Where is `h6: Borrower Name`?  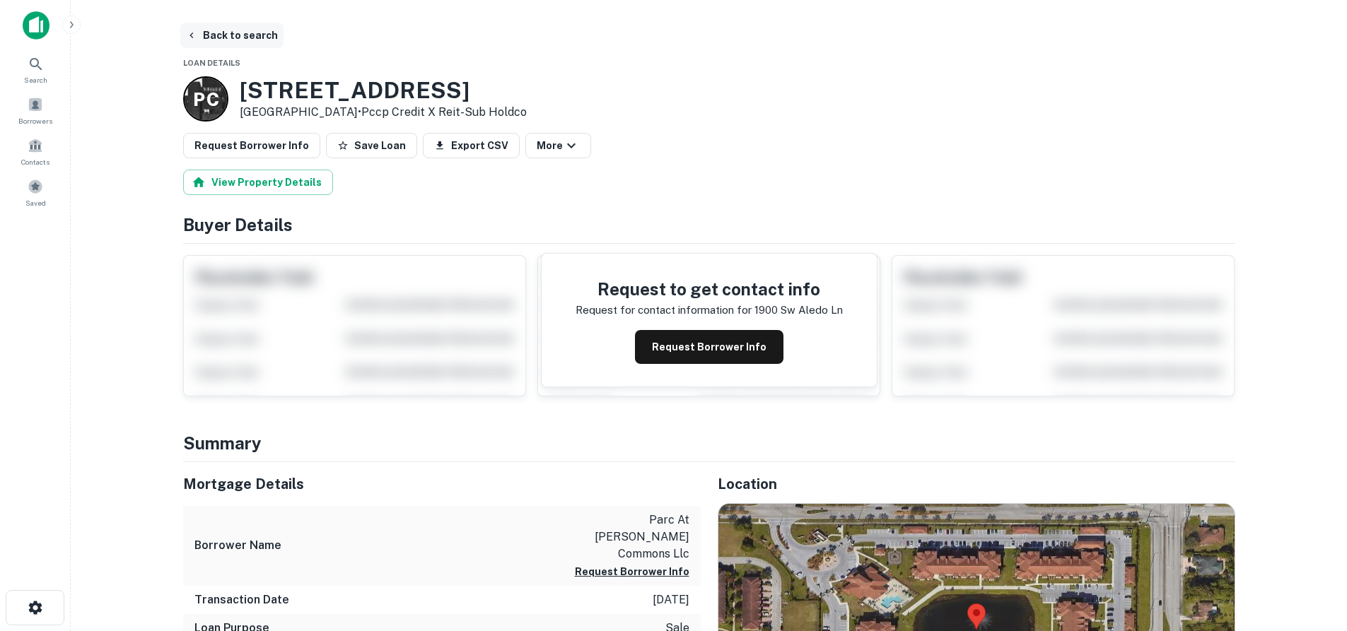 h6: Borrower Name is located at coordinates (238, 546).